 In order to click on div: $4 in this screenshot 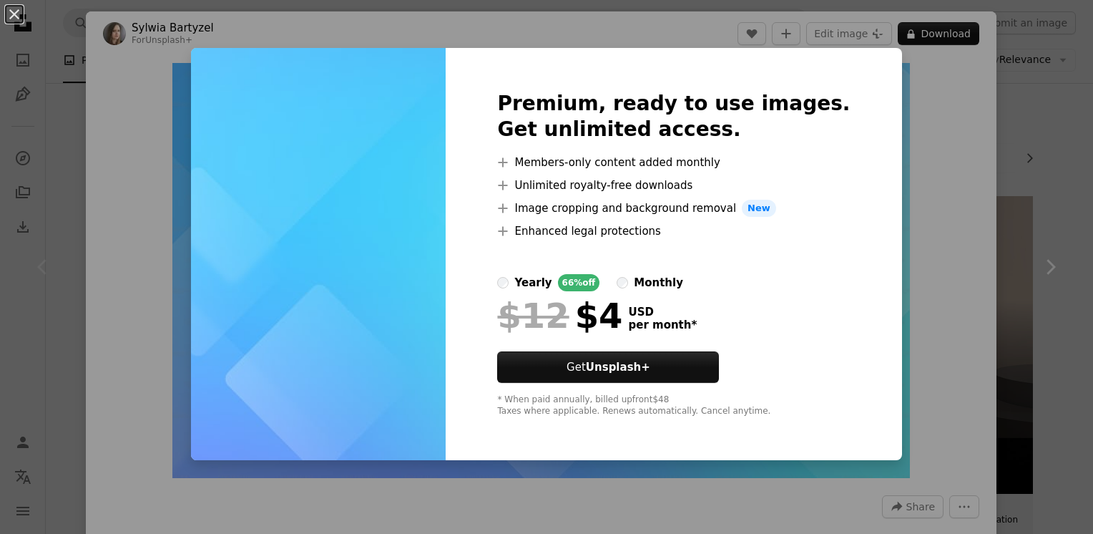, I will do `click(560, 316)`.